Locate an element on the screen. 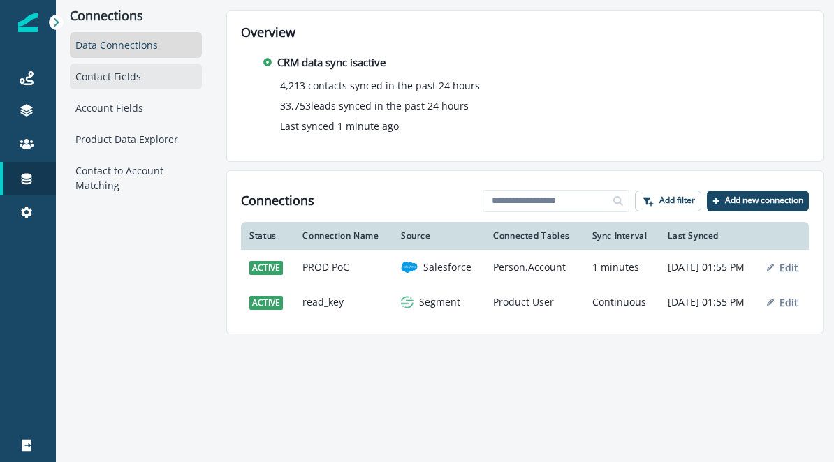 This screenshot has height=462, width=834. td: 1 minutes is located at coordinates (622, 267).